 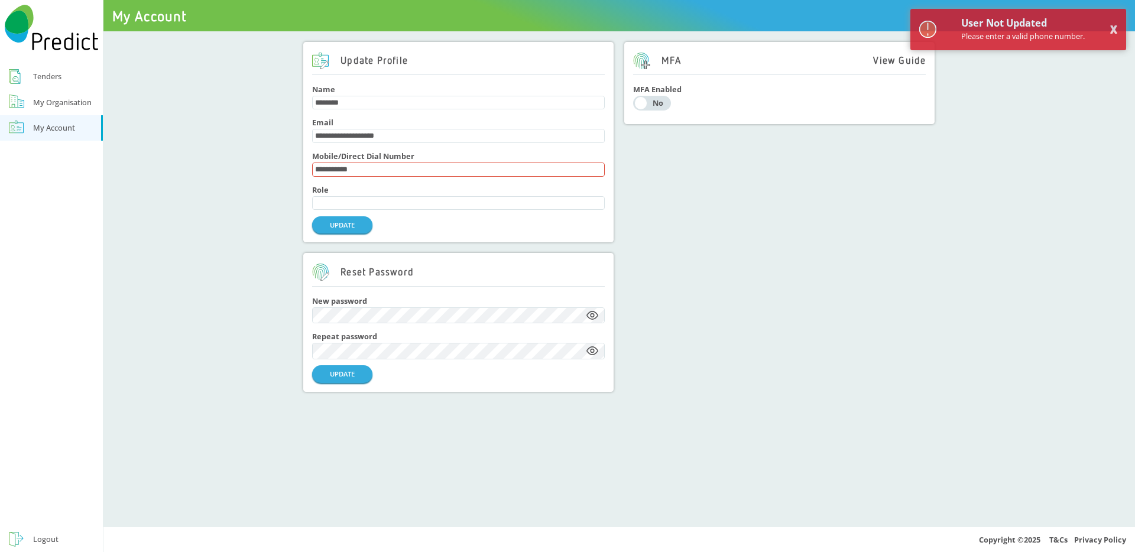 I want to click on h2: Reset Password, so click(x=363, y=272).